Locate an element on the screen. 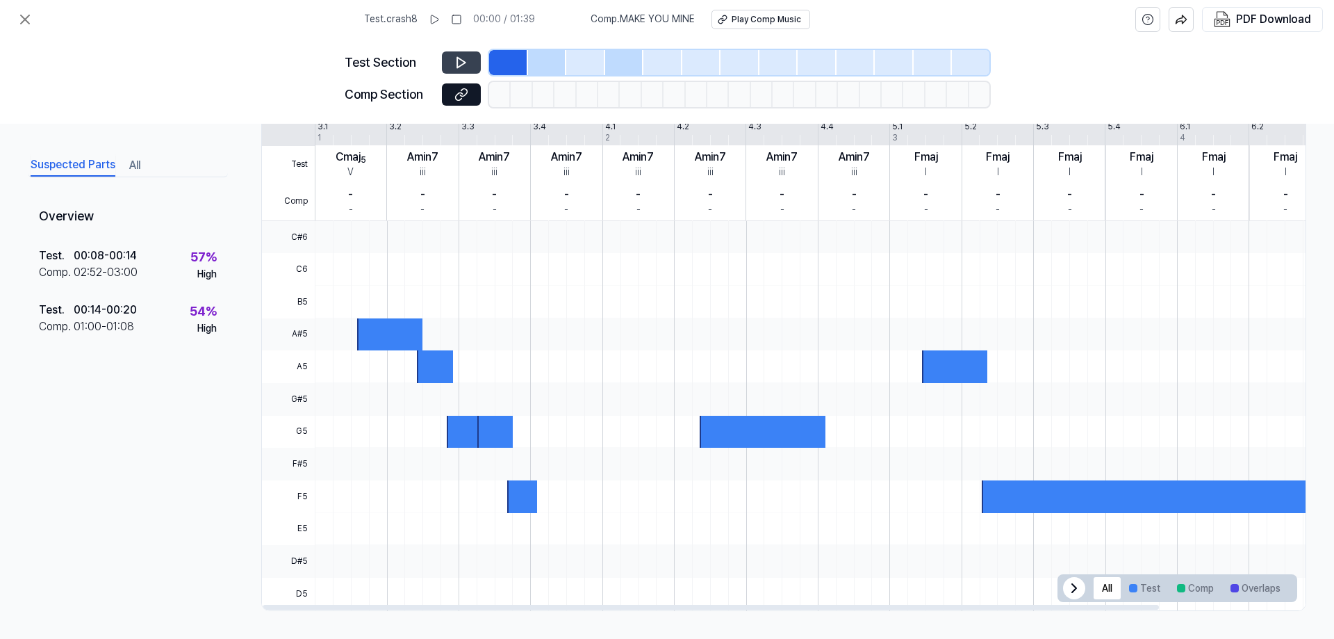  span: F#5 is located at coordinates (288, 463).